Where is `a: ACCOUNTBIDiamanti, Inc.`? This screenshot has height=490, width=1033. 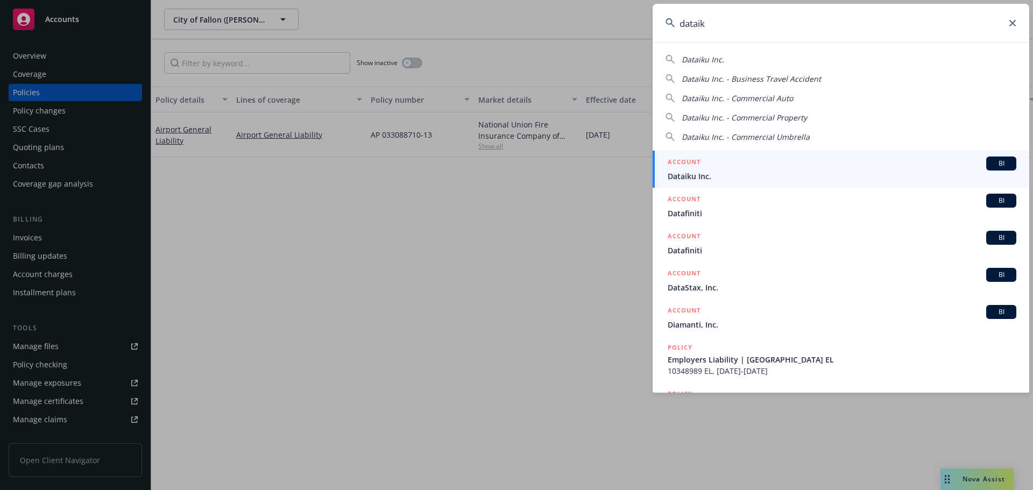
a: ACCOUNTBIDiamanti, Inc. is located at coordinates (841, 318).